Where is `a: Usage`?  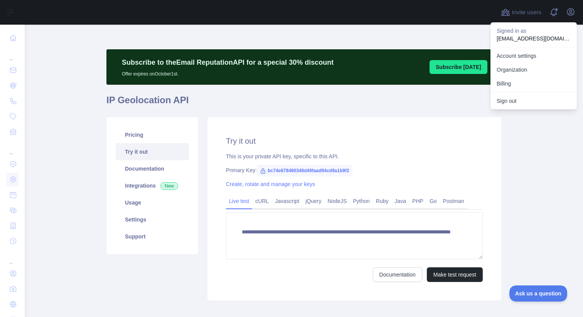 a: Usage is located at coordinates (152, 203).